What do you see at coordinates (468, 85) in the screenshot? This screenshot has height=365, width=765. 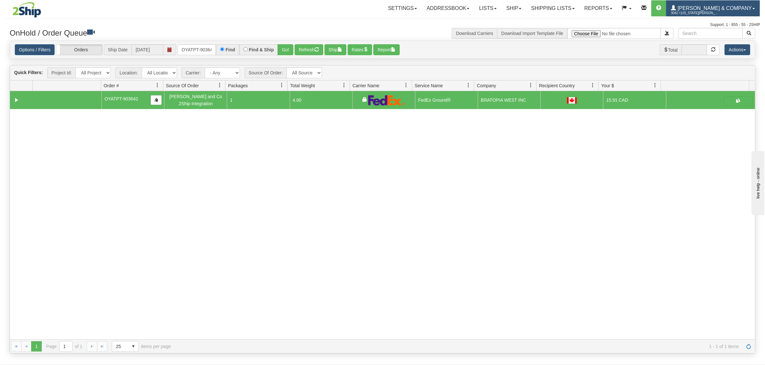 I see `a: Service Name filter column settings` at bounding box center [468, 85].